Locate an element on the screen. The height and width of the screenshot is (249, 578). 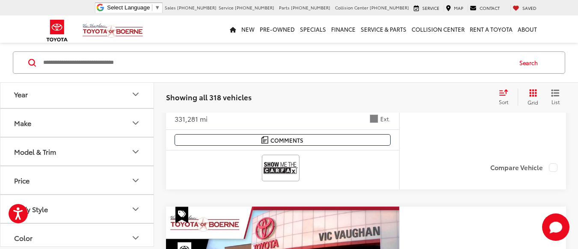
span: Special is located at coordinates (182, 215).